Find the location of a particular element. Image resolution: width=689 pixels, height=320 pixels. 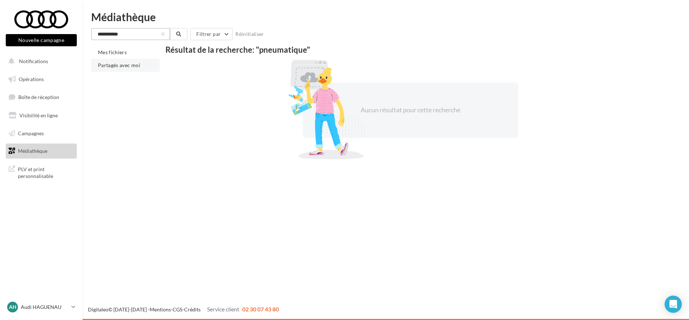

span: Notifications is located at coordinates (33, 61).